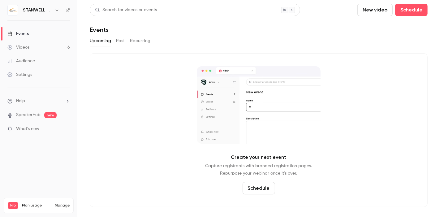 The height and width of the screenshot is (217, 440). What do you see at coordinates (13, 10) in the screenshot?
I see `img: STANWELL CONSULTING` at bounding box center [13, 10].